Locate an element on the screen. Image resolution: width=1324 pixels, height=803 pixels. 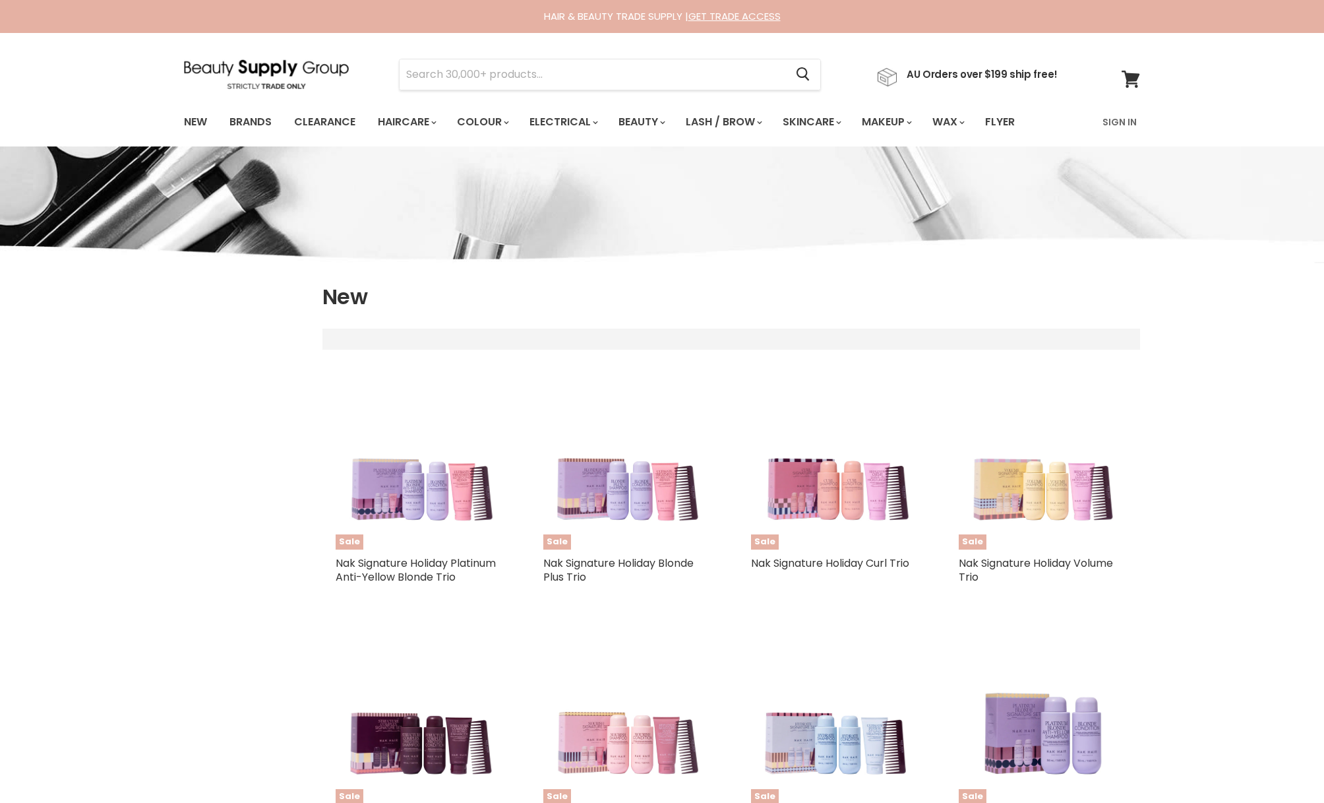
a: Brands is located at coordinates (251, 122).